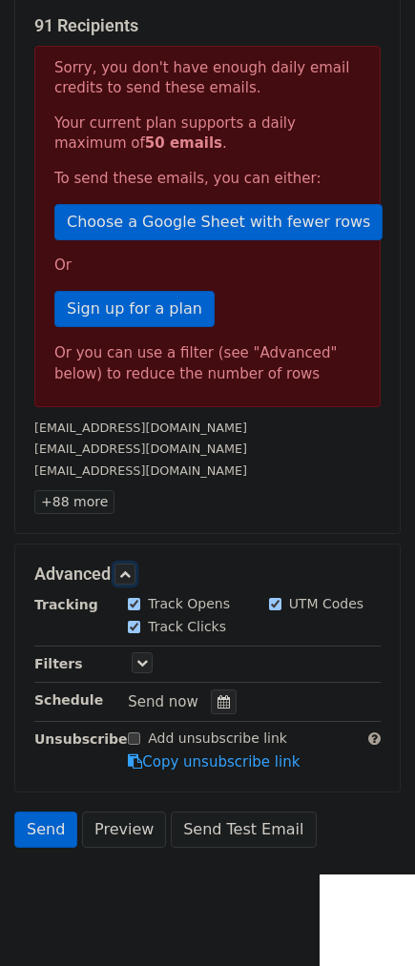 The width and height of the screenshot is (415, 966). I want to click on h5: Advanced, so click(207, 574).